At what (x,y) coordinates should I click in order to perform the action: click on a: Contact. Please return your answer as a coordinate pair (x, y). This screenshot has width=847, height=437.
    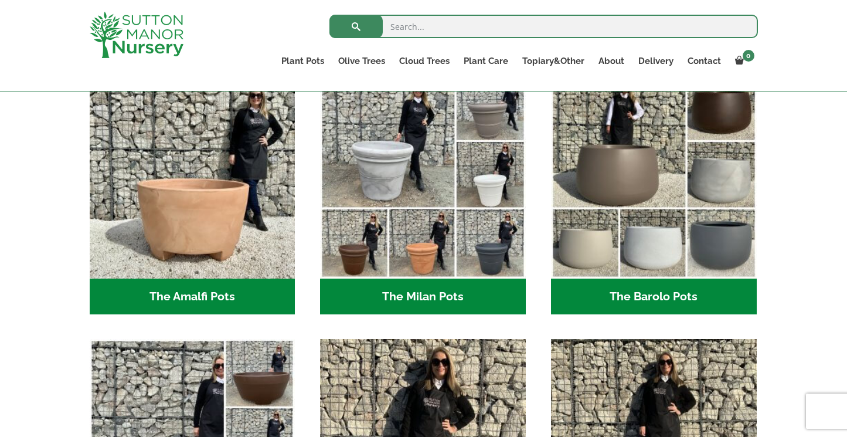
    Looking at the image, I should click on (704, 61).